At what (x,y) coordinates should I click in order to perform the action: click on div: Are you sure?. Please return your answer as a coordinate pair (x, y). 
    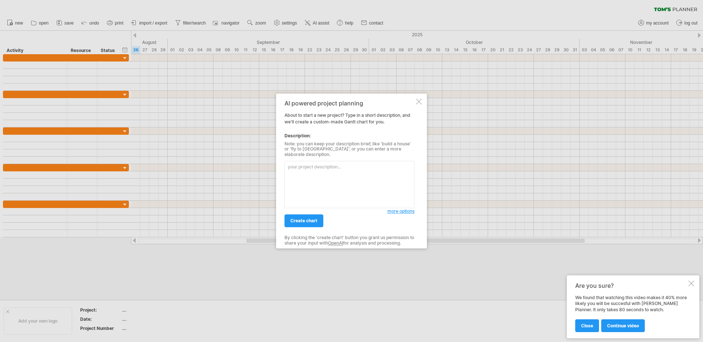
    Looking at the image, I should click on (631, 285).